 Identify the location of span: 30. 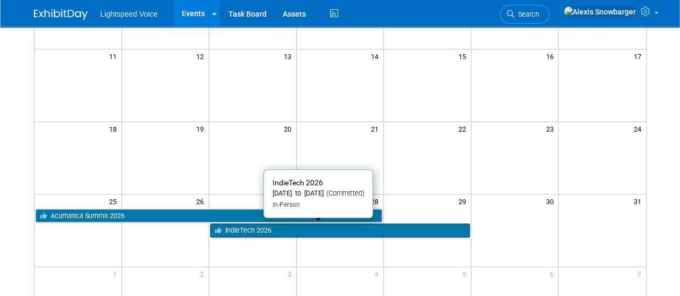
(551, 201).